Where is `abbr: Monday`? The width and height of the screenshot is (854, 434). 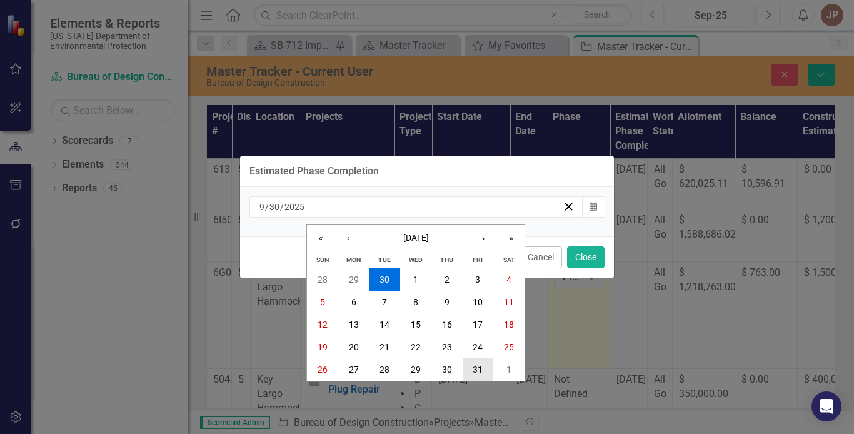 abbr: Monday is located at coordinates (353, 259).